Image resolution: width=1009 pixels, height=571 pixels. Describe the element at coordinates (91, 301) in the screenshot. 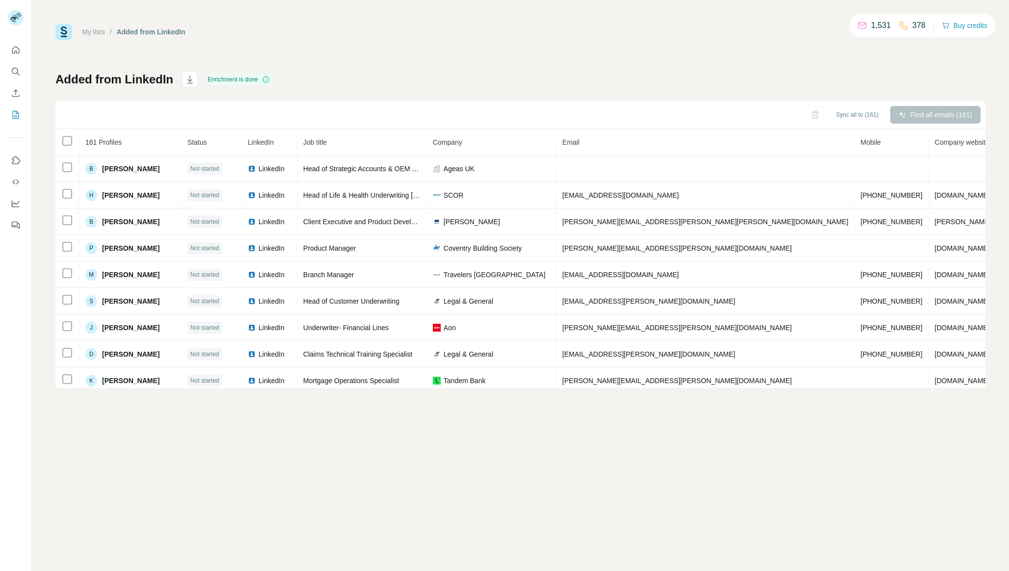

I see `div: S` at that location.